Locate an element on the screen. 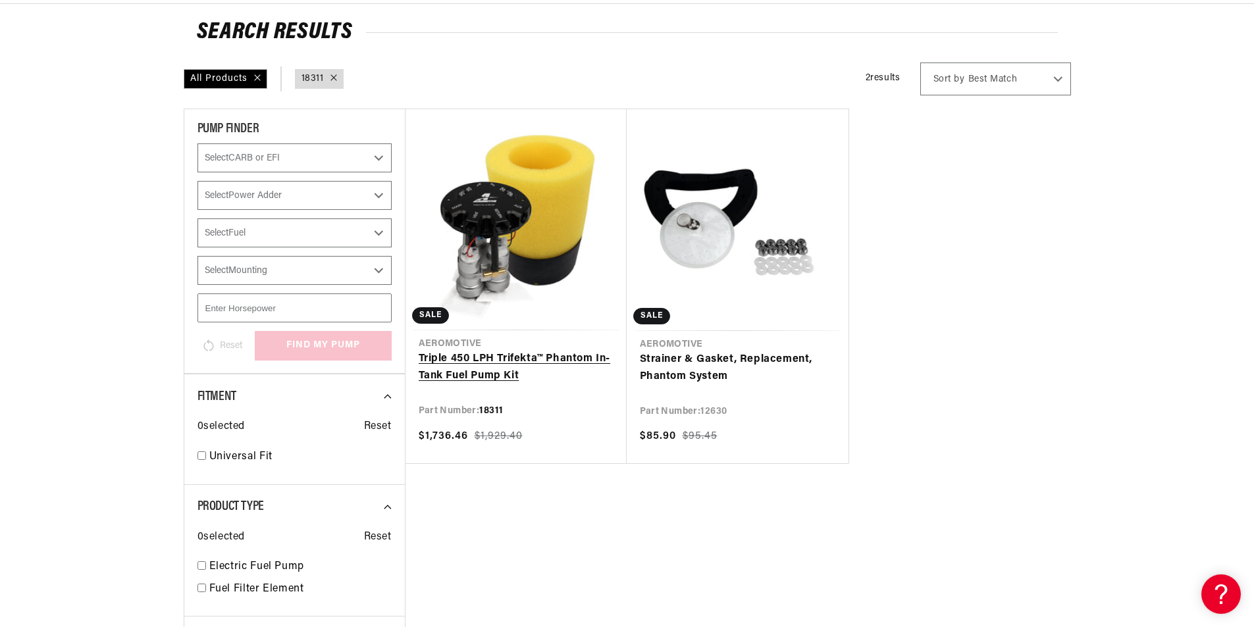 Image resolution: width=1254 pixels, height=627 pixels. select: Power Adder is located at coordinates (294, 196).